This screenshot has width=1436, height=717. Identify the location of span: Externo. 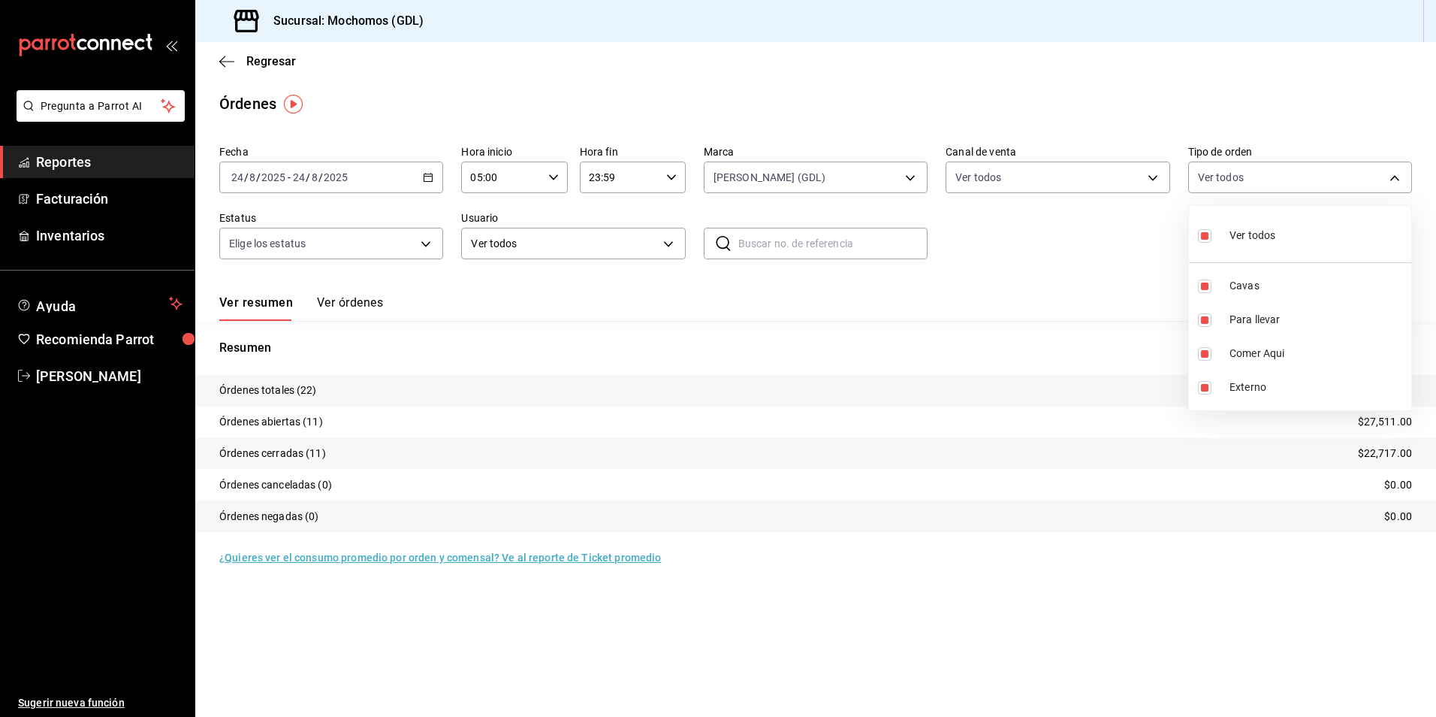
(1318, 387).